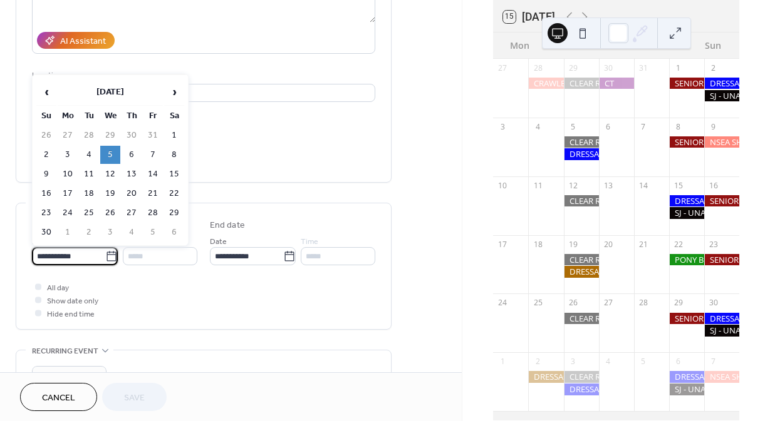 The height and width of the screenshot is (421, 770). Describe the element at coordinates (642, 126) in the screenshot. I see `div: 7` at that location.